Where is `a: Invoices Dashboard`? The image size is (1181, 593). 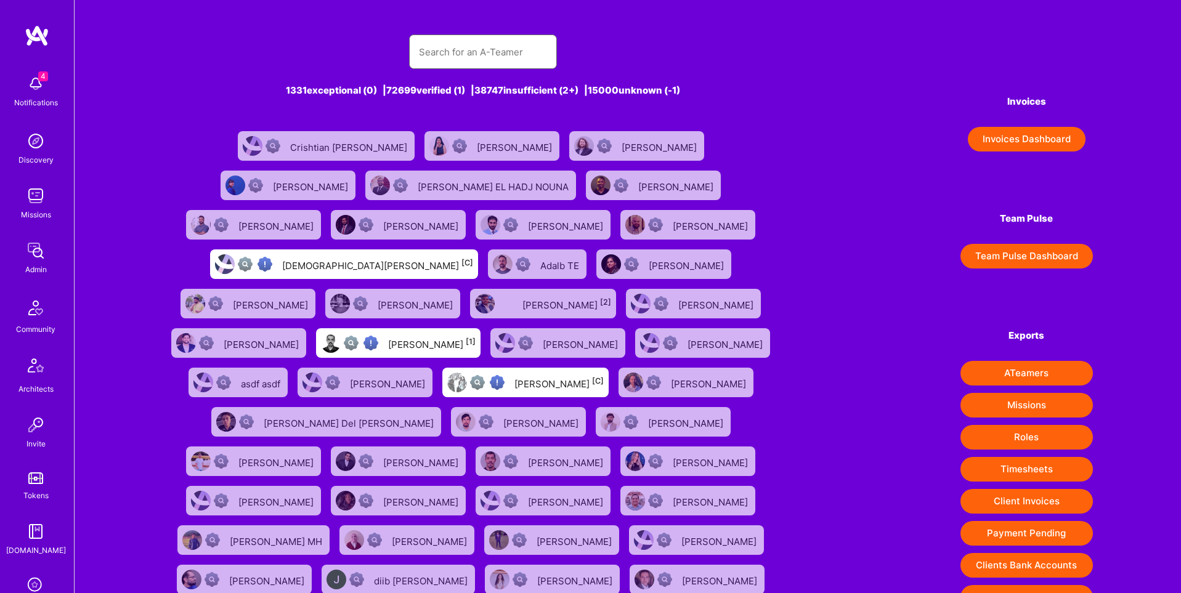 a: Invoices Dashboard is located at coordinates (1026, 139).